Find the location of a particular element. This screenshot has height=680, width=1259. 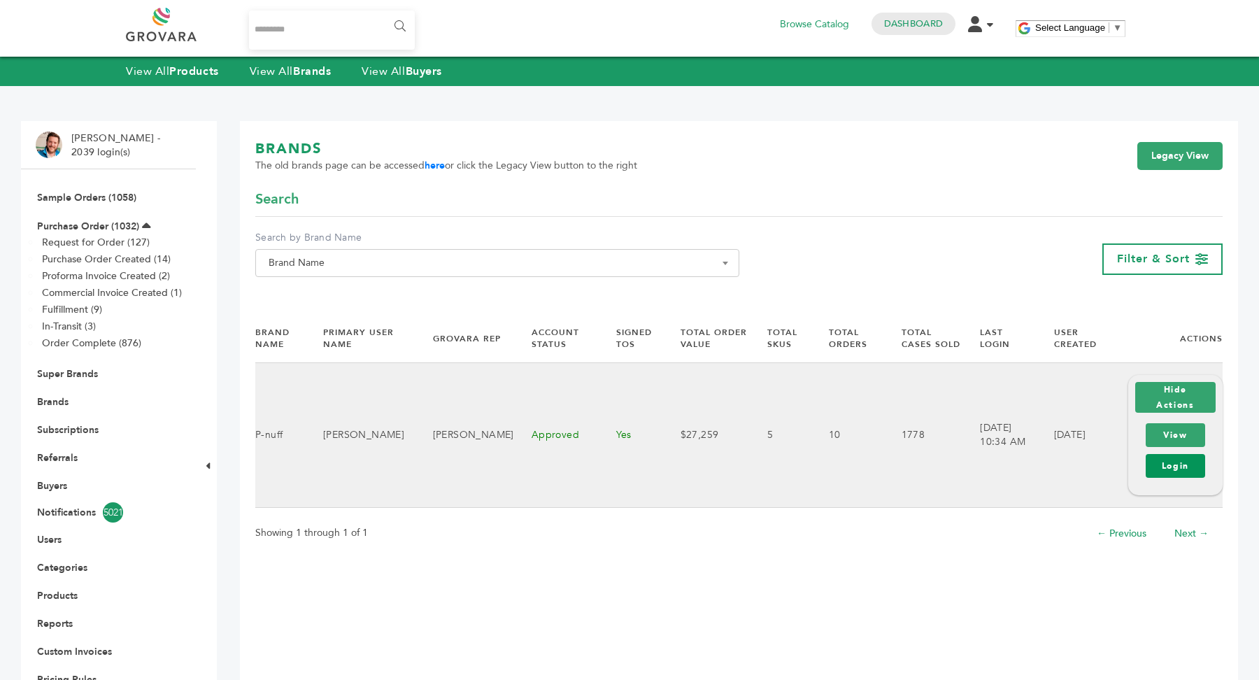

span: 5021 is located at coordinates (113, 512).